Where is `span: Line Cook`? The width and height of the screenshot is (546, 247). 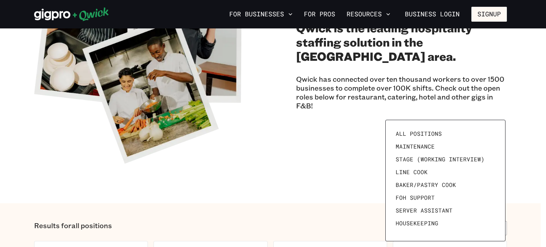
span: Line Cook is located at coordinates (411, 172).